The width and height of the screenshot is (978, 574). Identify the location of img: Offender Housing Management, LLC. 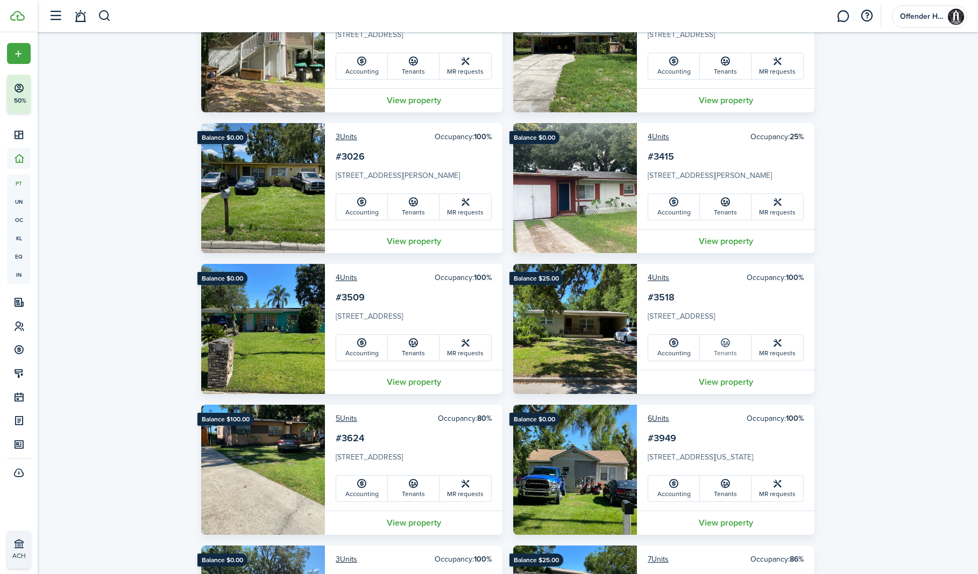
(955, 17).